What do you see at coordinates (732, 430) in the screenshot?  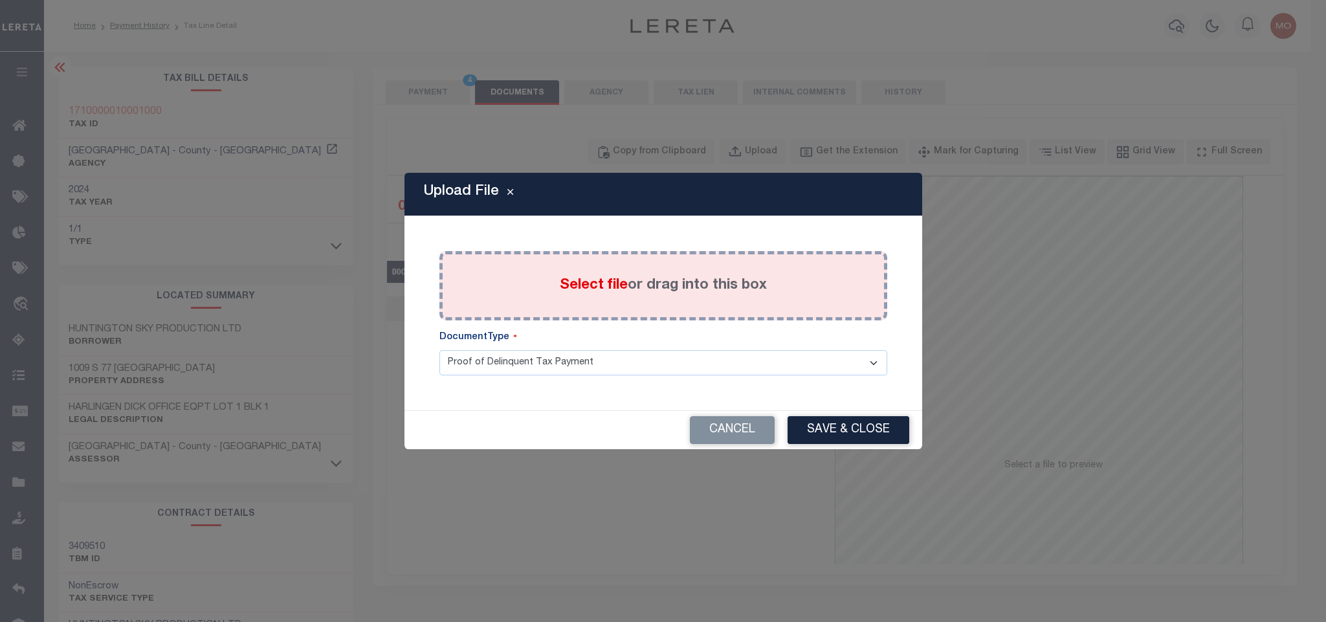 I see `button: Cancel` at bounding box center [732, 430].